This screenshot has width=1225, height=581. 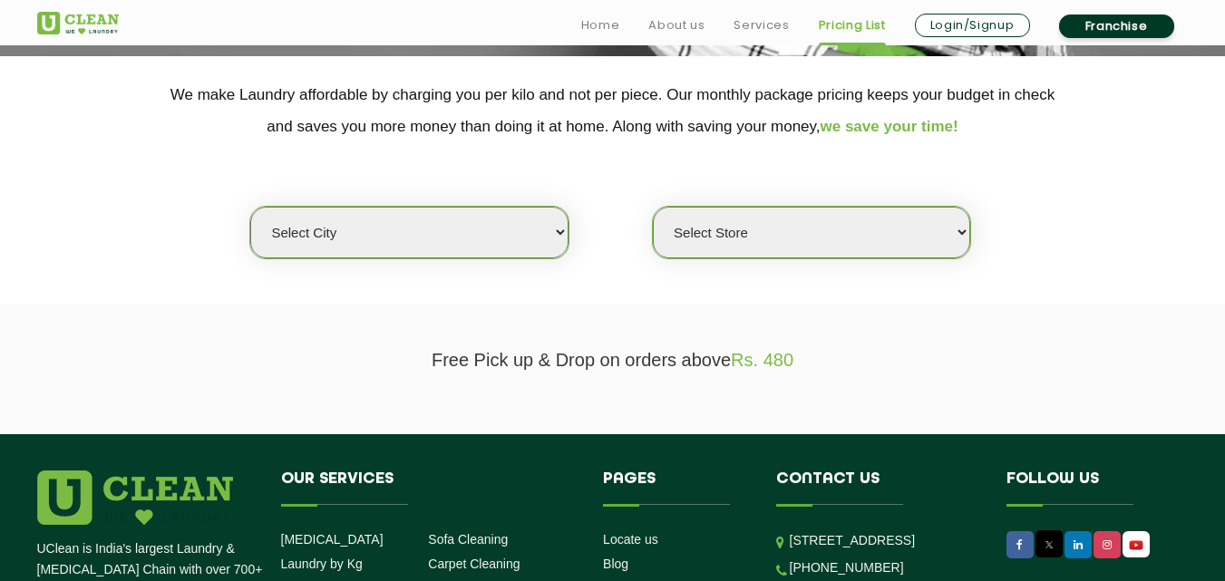 I want to click on h4: Our Services, so click(x=429, y=488).